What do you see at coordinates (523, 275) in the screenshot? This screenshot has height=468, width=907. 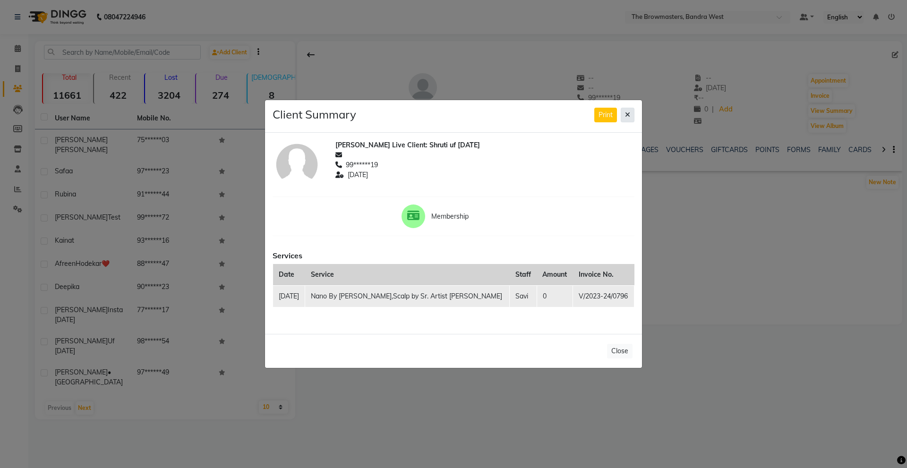 I see `th: Staff` at bounding box center [523, 275].